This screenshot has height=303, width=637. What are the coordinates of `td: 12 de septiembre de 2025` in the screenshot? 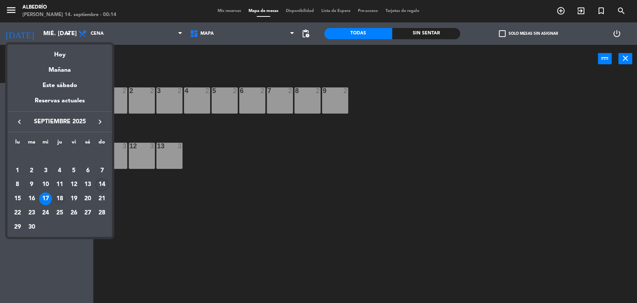 It's located at (74, 185).